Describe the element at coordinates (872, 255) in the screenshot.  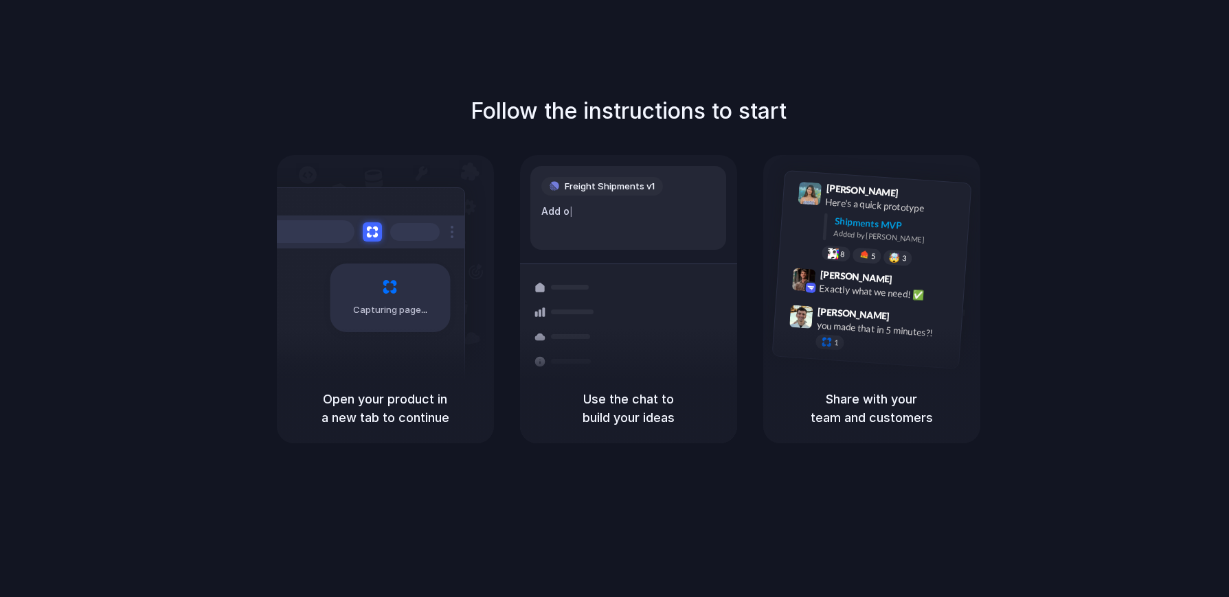
I see `span: 5` at that location.